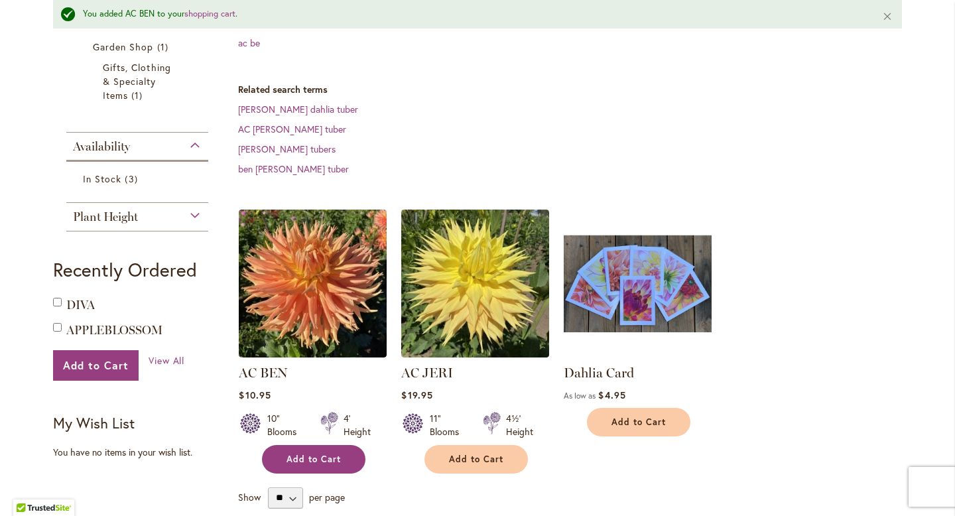  I want to click on div: 4' Height, so click(357, 425).